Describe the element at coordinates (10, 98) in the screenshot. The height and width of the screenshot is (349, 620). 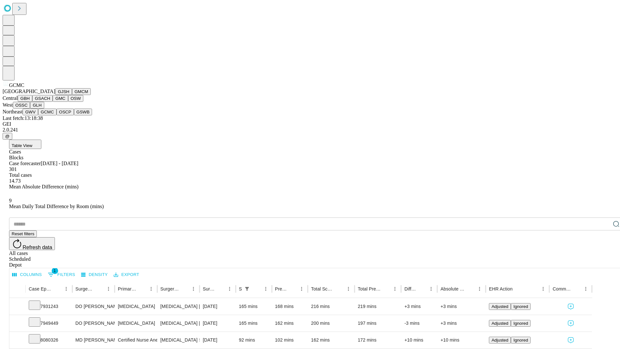
I see `span: Central` at that location.